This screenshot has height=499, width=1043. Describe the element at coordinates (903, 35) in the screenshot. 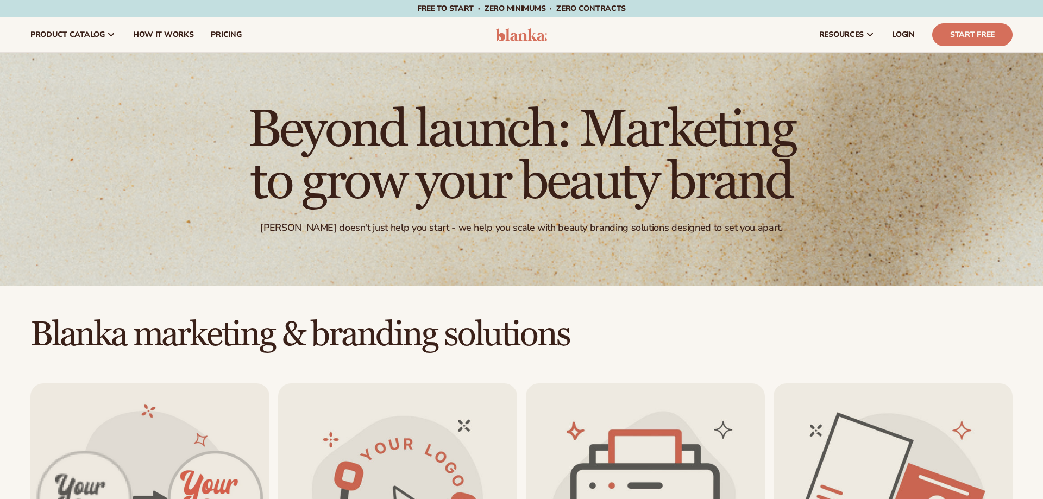

I see `span: LOGIN` at that location.